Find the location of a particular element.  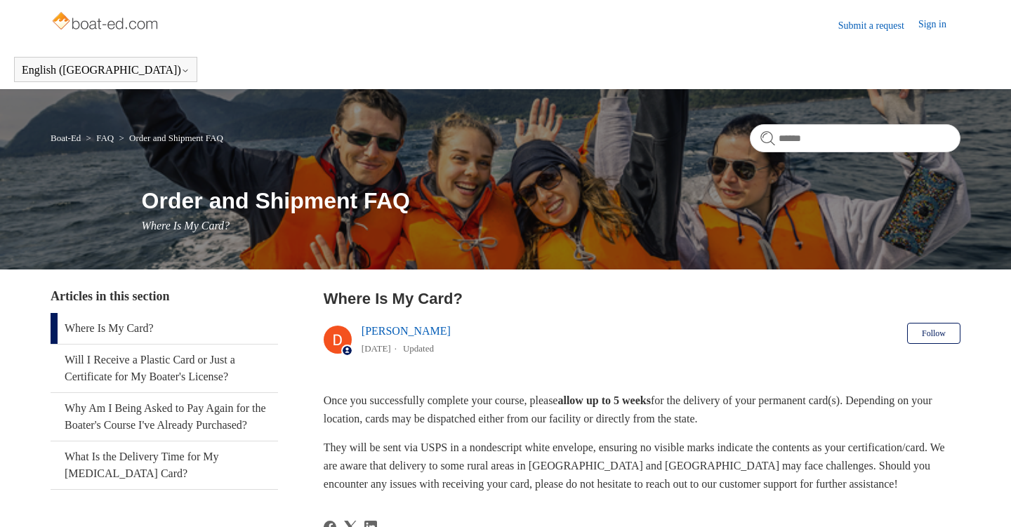

h1: Order and Shipment FAQ is located at coordinates (551, 201).